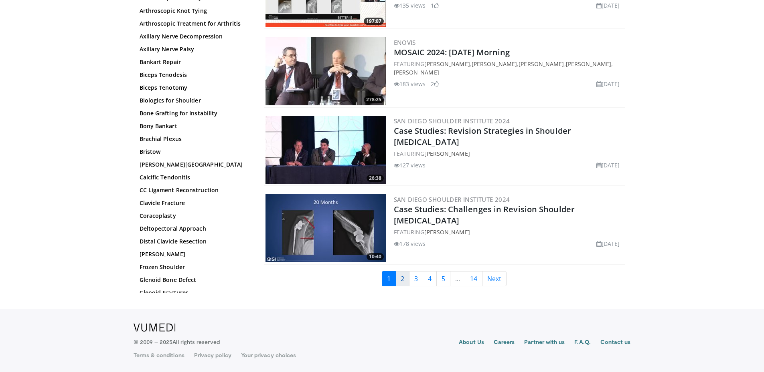 This screenshot has width=764, height=372. What do you see at coordinates (194, 126) in the screenshot?
I see `a: Bony Bankart` at bounding box center [194, 126].